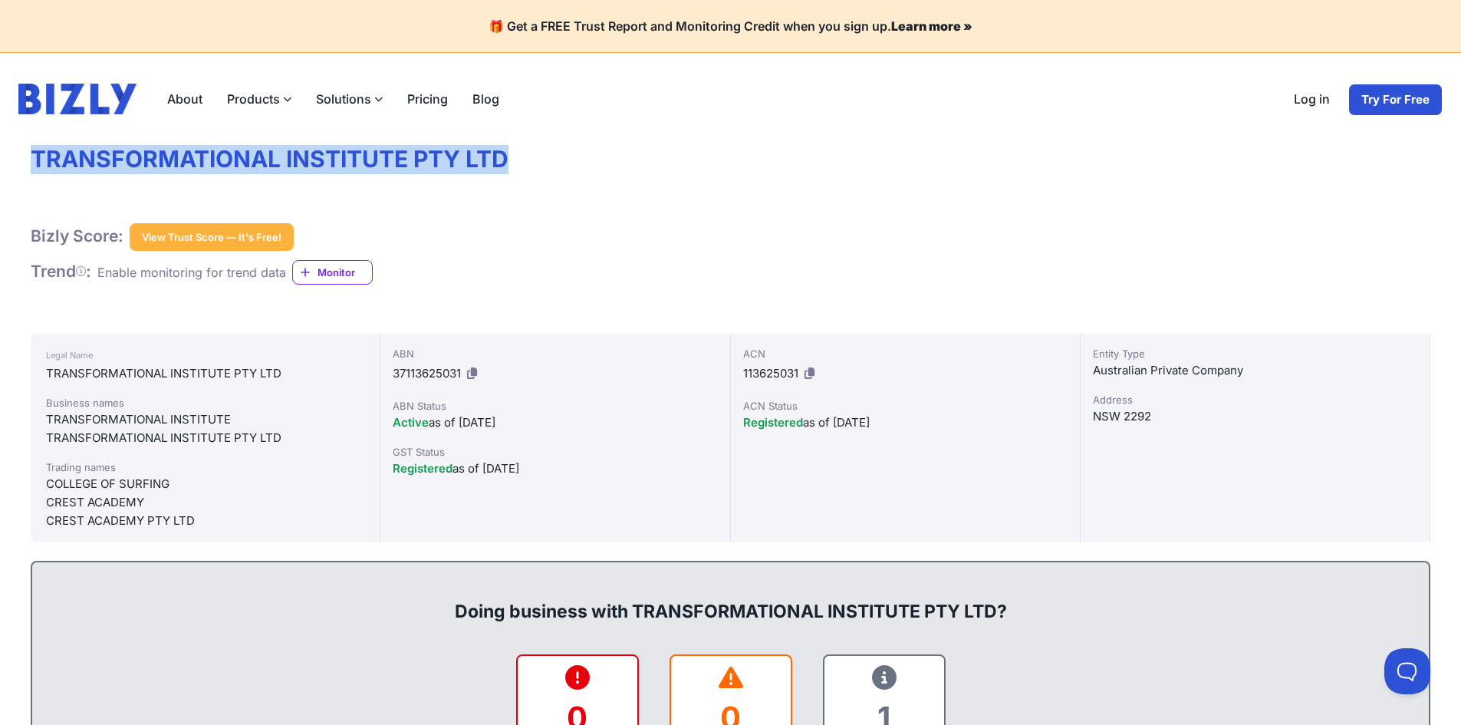  Describe the element at coordinates (427, 99) in the screenshot. I see `a: Pricing` at that location.